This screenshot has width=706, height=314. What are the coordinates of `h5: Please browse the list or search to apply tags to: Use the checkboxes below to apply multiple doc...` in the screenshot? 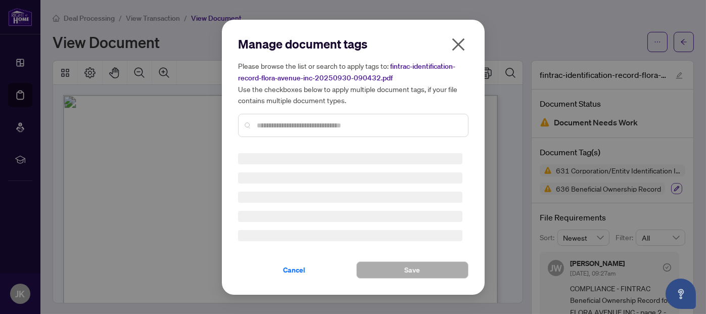 It's located at (353, 83).